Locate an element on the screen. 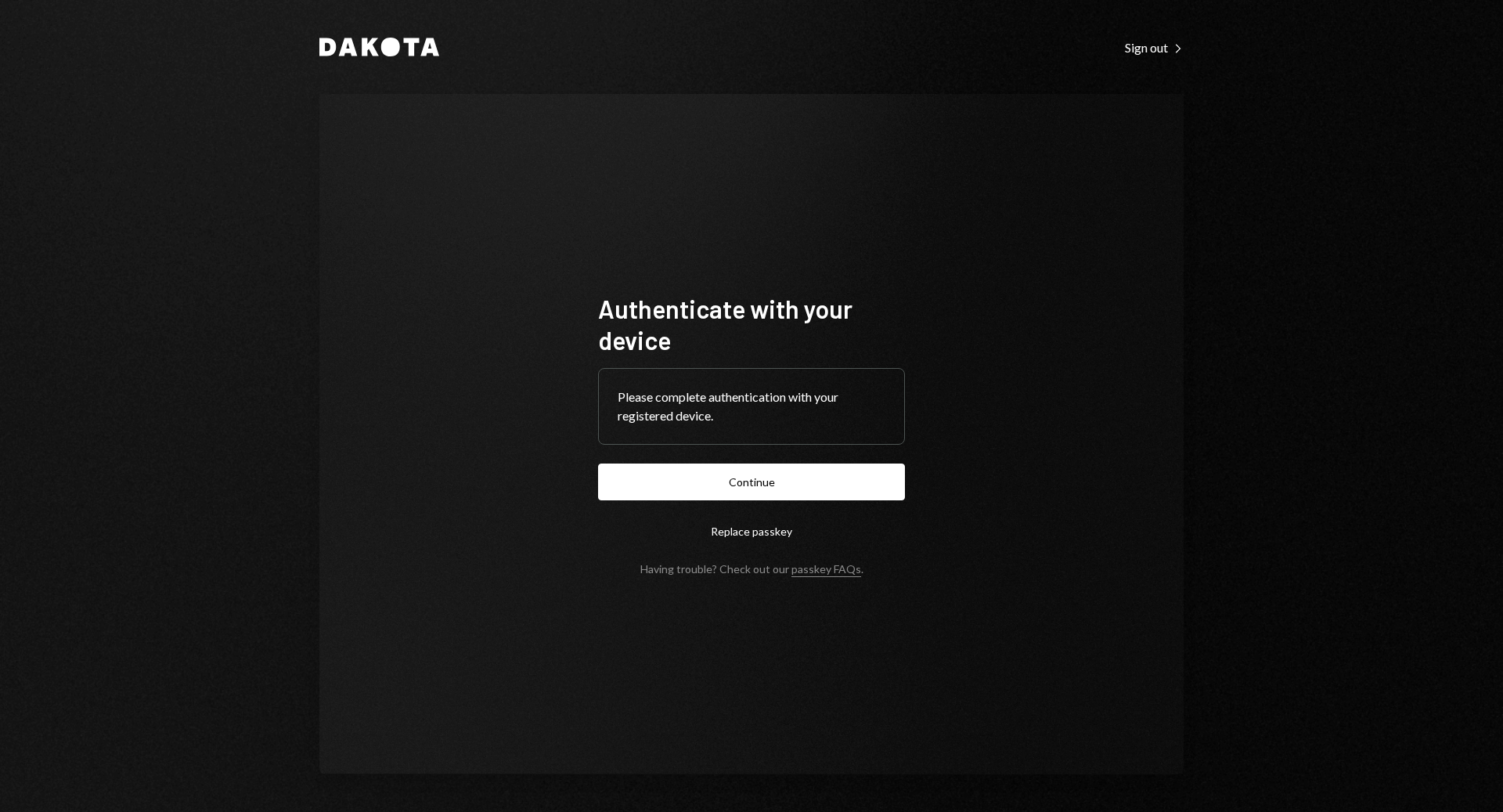 The width and height of the screenshot is (1503, 812). a: passkey FAQs is located at coordinates (826, 568).